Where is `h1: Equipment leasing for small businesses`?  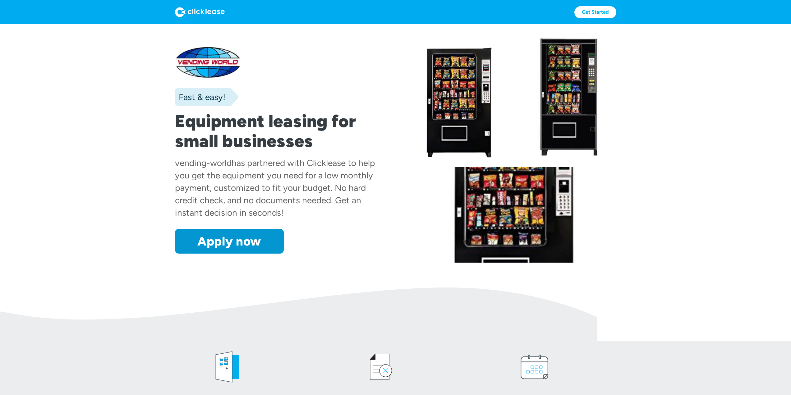
h1: Equipment leasing for small businesses is located at coordinates (277, 131).